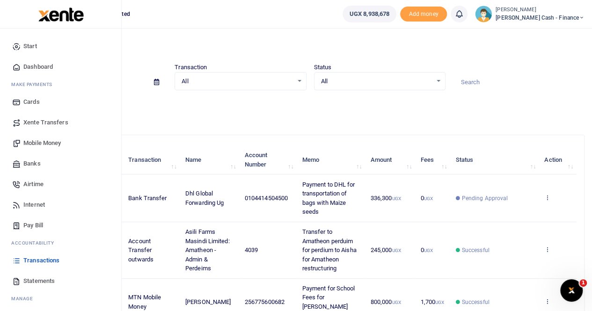 The image size is (592, 311). I want to click on span: MTN Mobile Money, so click(145, 302).